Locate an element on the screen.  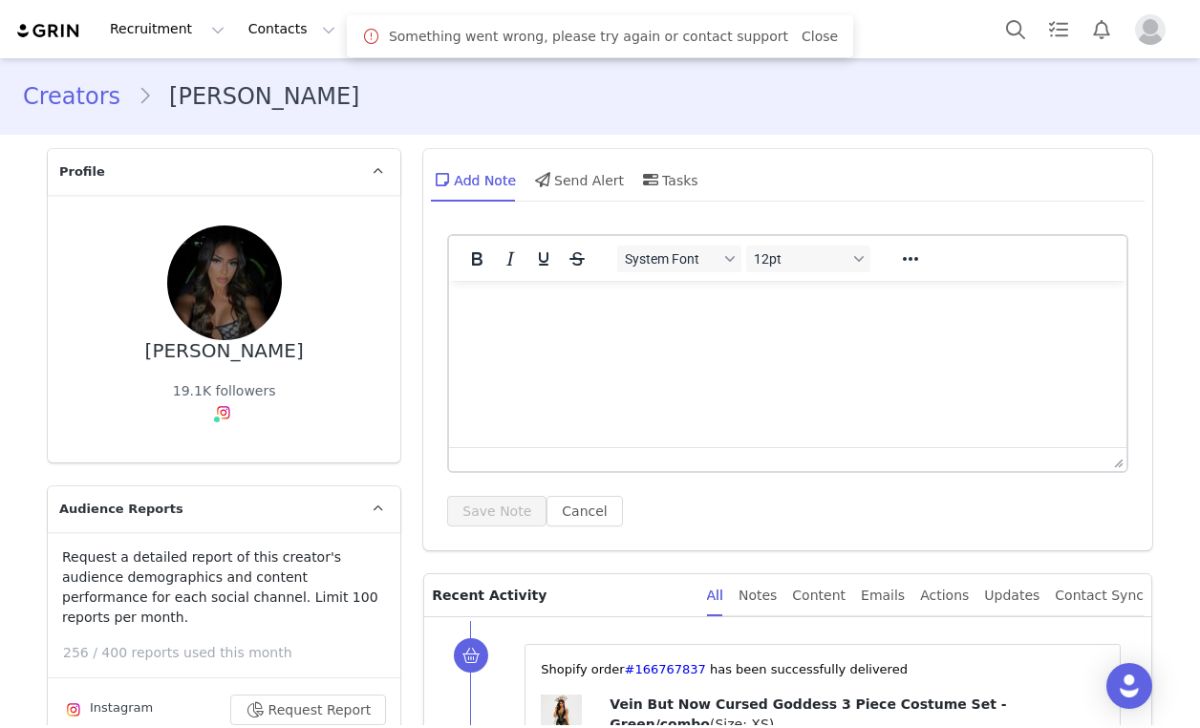
button: Recruitment is located at coordinates (167, 29).